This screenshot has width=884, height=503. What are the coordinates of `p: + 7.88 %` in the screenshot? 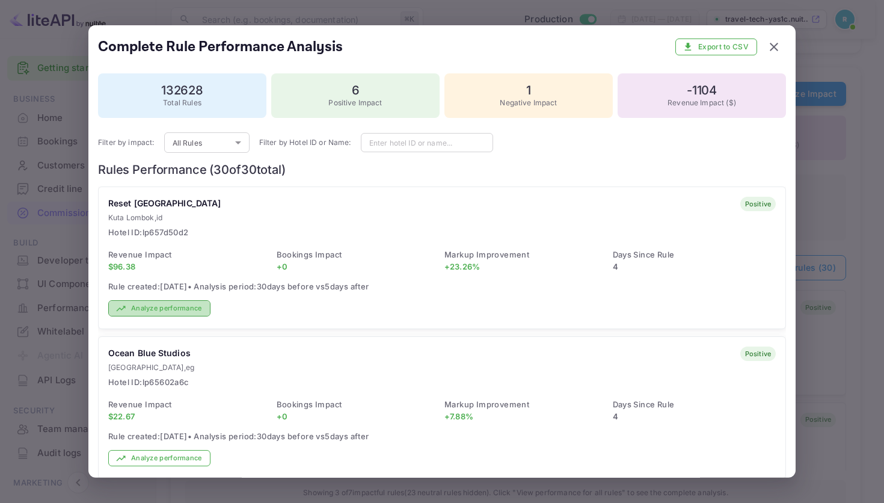 It's located at (526, 417).